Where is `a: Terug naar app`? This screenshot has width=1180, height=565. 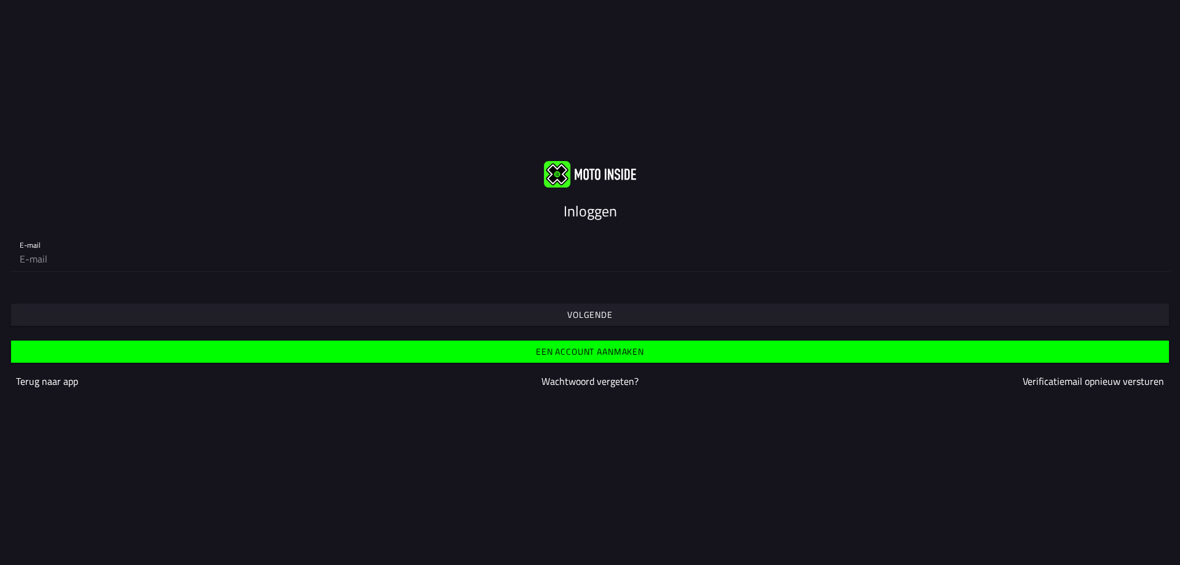
a: Terug naar app is located at coordinates (47, 381).